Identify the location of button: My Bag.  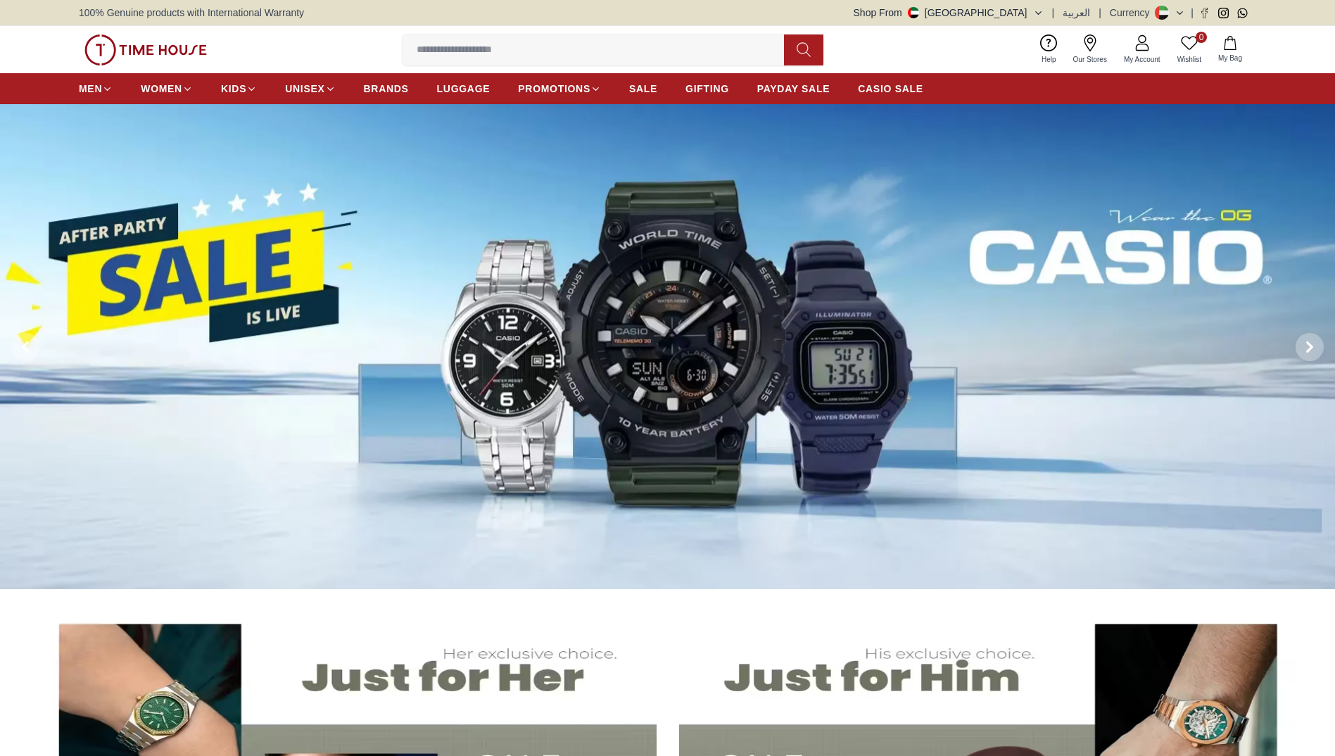
(1230, 49).